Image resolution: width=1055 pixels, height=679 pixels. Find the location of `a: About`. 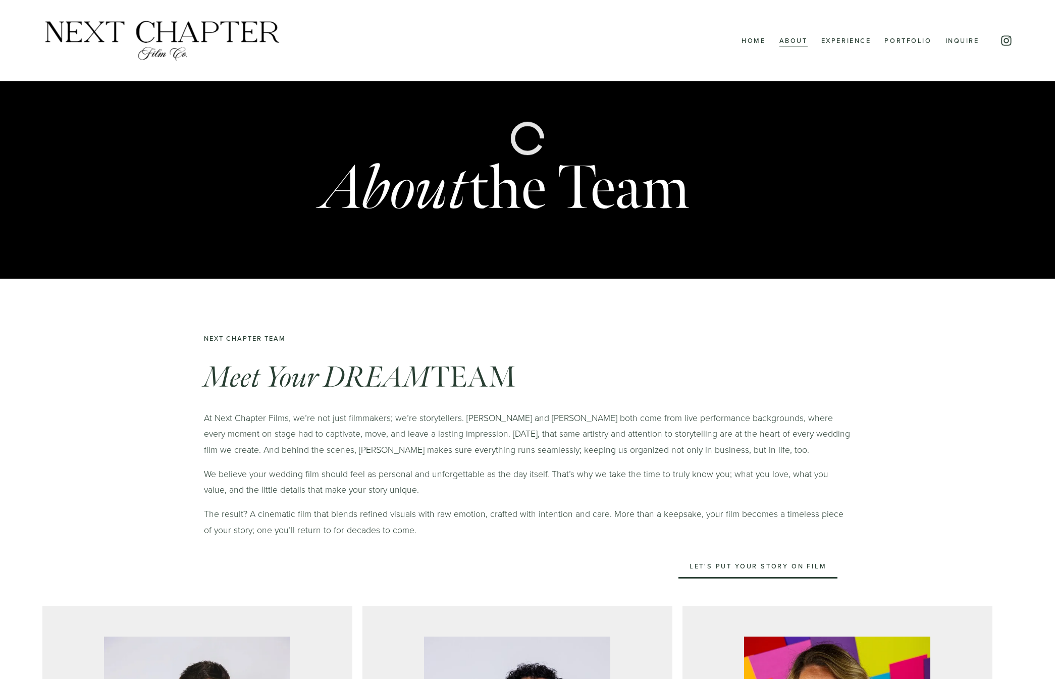

a: About is located at coordinates (794, 41).